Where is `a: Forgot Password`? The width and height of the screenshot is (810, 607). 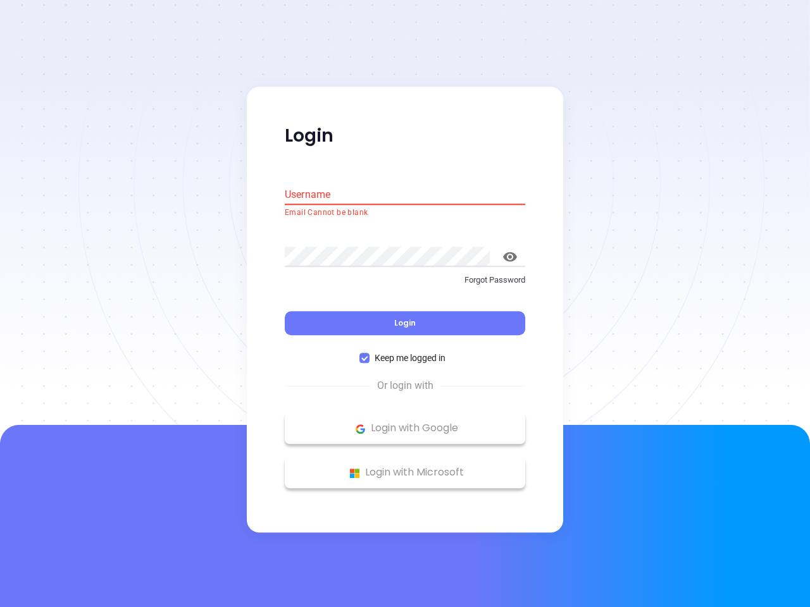
a: Forgot Password is located at coordinates (405, 285).